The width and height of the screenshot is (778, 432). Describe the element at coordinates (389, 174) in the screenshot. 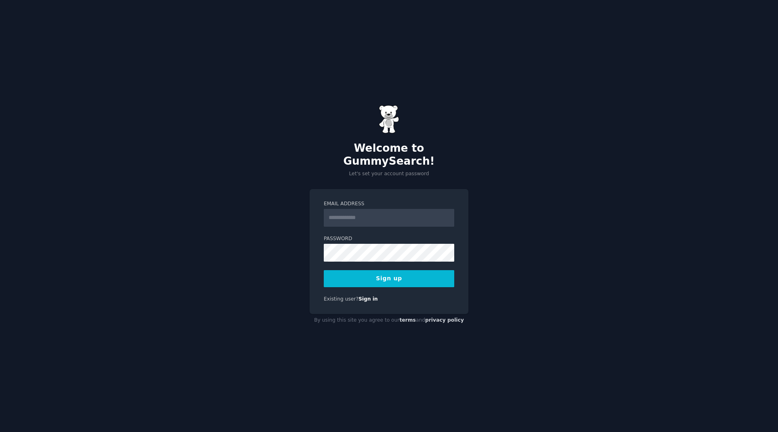

I see `p: Let's set your account password` at that location.